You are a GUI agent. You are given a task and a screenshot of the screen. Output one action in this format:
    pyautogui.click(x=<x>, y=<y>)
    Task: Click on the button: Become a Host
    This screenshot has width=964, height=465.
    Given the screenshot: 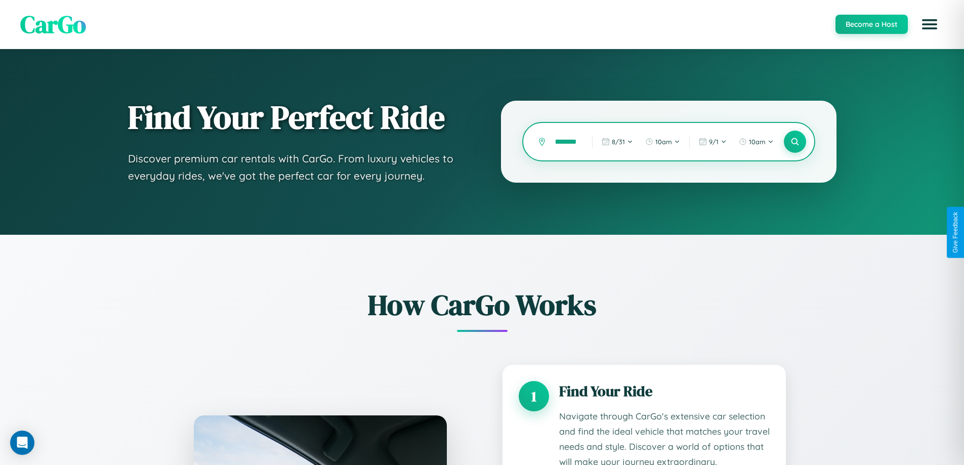 What is the action you would take?
    pyautogui.click(x=871, y=24)
    